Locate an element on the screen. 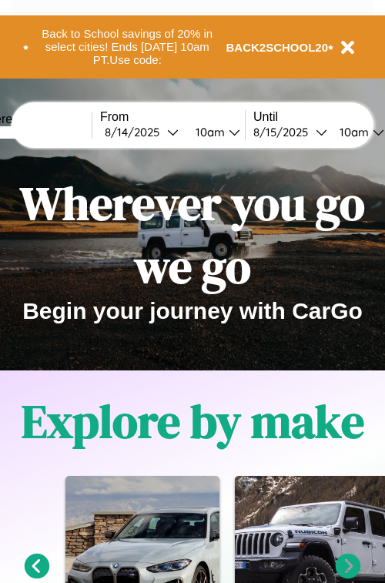 This screenshot has width=385, height=583. button: 10am is located at coordinates (214, 132).